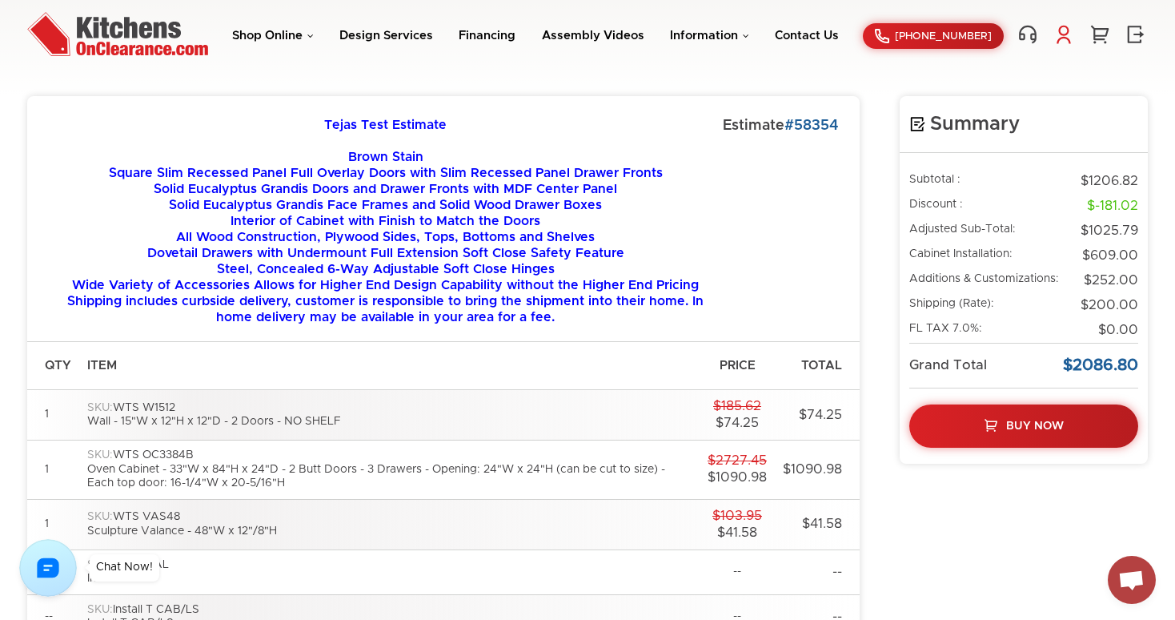 The height and width of the screenshot is (620, 1175). Describe the element at coordinates (389, 366) in the screenshot. I see `th: Item` at that location.